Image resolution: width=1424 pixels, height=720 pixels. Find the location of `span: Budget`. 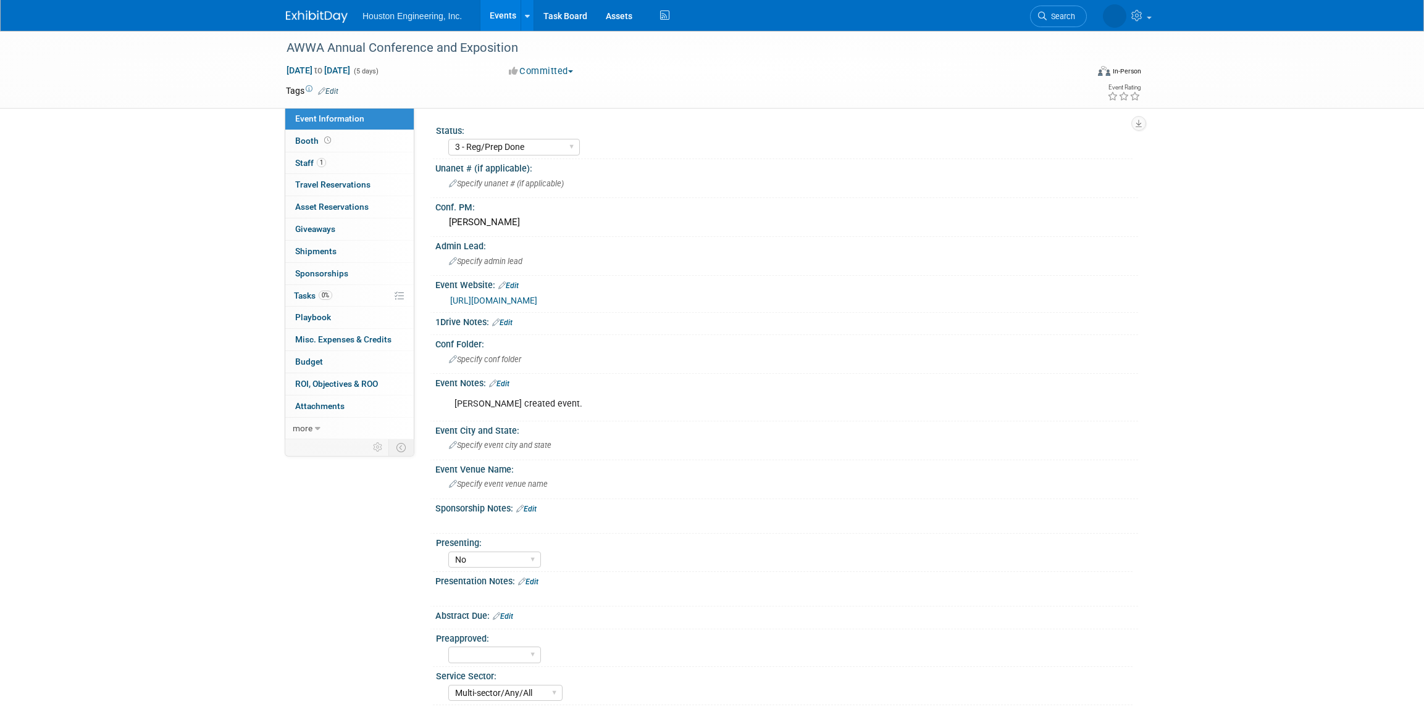

span: Budget is located at coordinates (309, 362).